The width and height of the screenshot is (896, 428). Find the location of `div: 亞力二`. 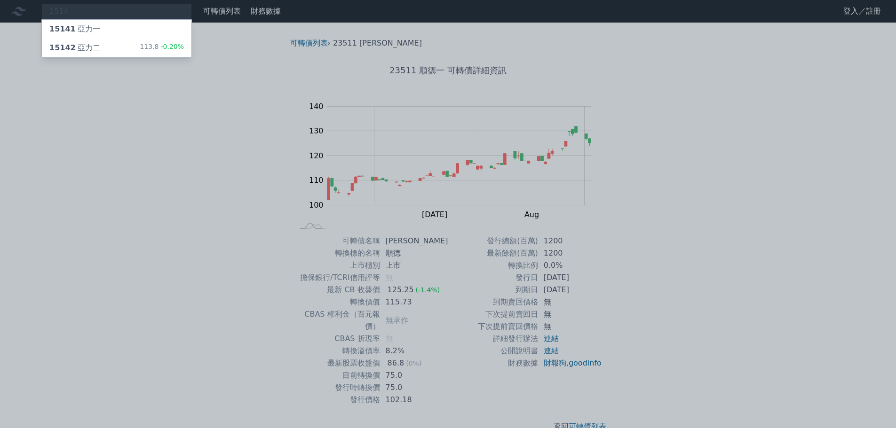

div: 亞力二 is located at coordinates (75, 48).